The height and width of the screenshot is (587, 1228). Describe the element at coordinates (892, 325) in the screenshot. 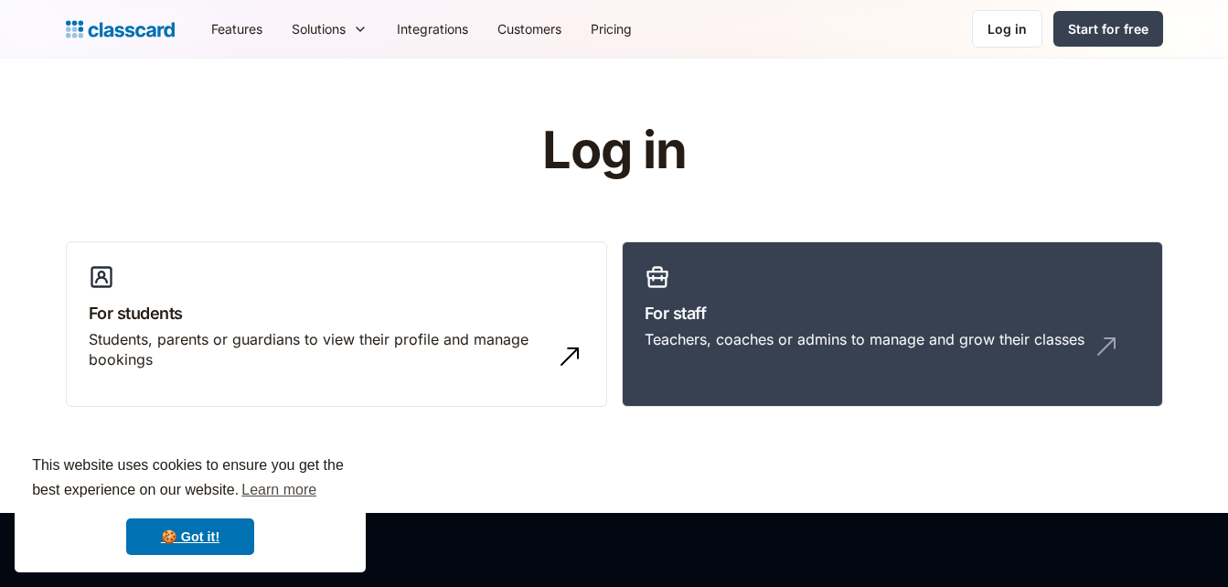

I see `a: For staffTeachers, coaches or admins to manage and grow their classes` at that location.